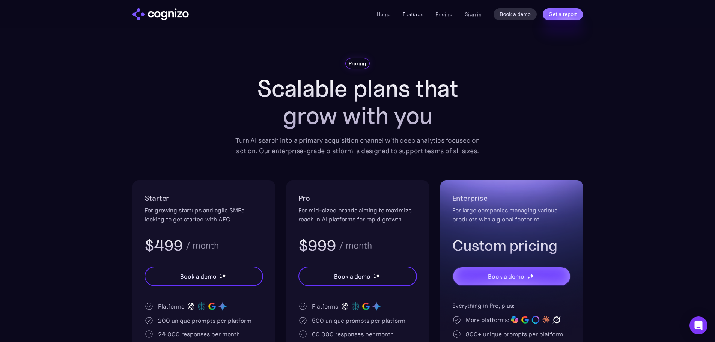 The width and height of the screenshot is (715, 342). Describe the element at coordinates (511, 245) in the screenshot. I see `h3: Custom pricing` at that location.